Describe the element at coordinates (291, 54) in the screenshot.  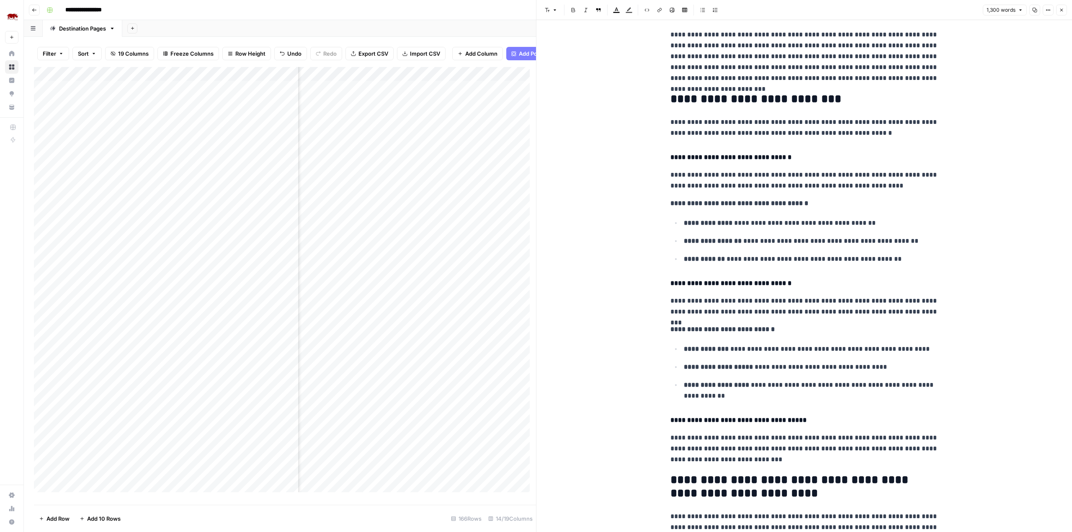
I see `button: Undo` at that location.